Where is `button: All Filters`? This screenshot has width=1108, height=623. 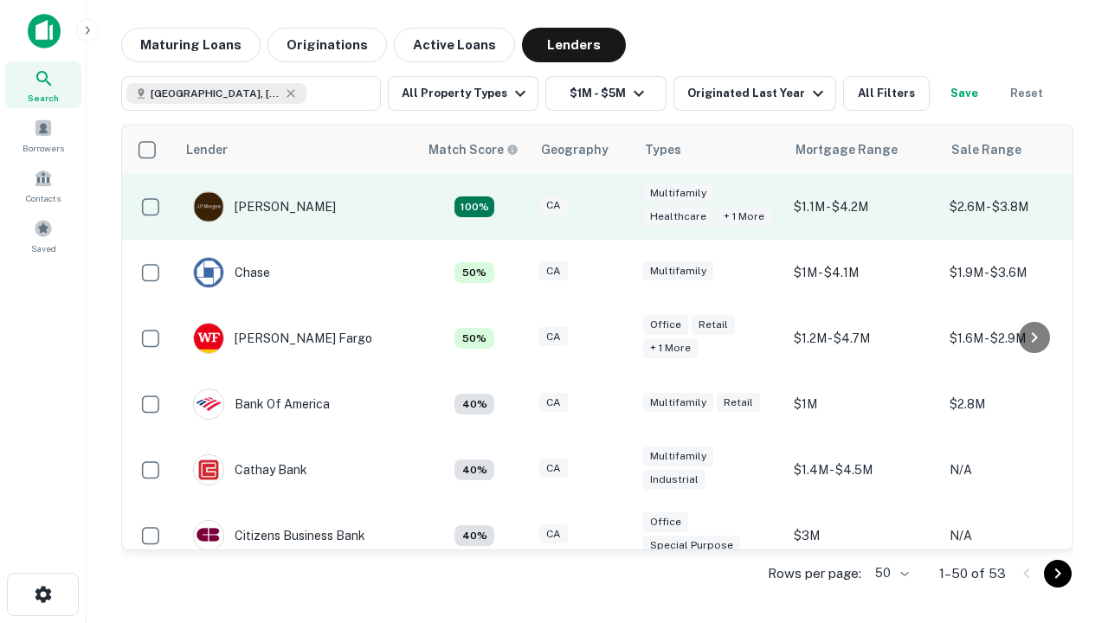 button: All Filters is located at coordinates (886, 93).